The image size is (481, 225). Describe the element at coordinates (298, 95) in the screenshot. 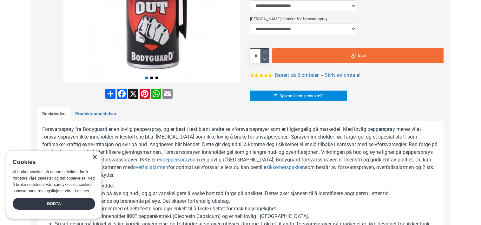

I see `a: Spørsmål om produktet?` at that location.